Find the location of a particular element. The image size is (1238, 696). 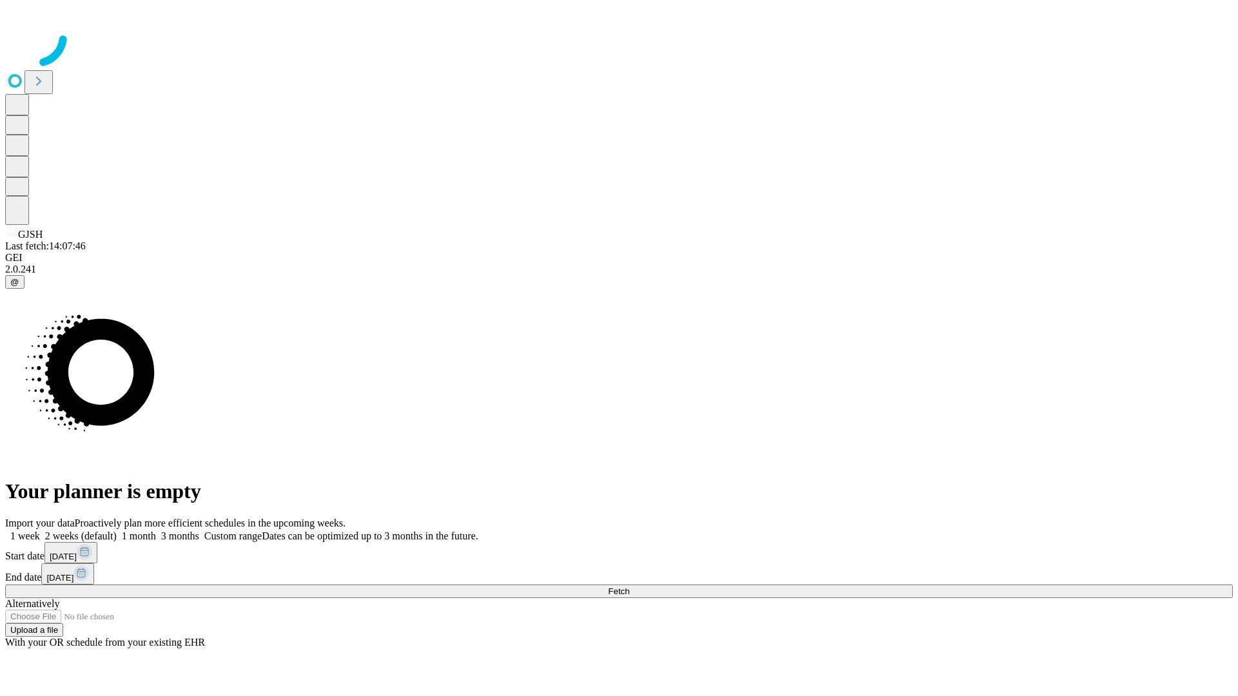

span: Last fetch: 14:07:46 is located at coordinates (45, 246).